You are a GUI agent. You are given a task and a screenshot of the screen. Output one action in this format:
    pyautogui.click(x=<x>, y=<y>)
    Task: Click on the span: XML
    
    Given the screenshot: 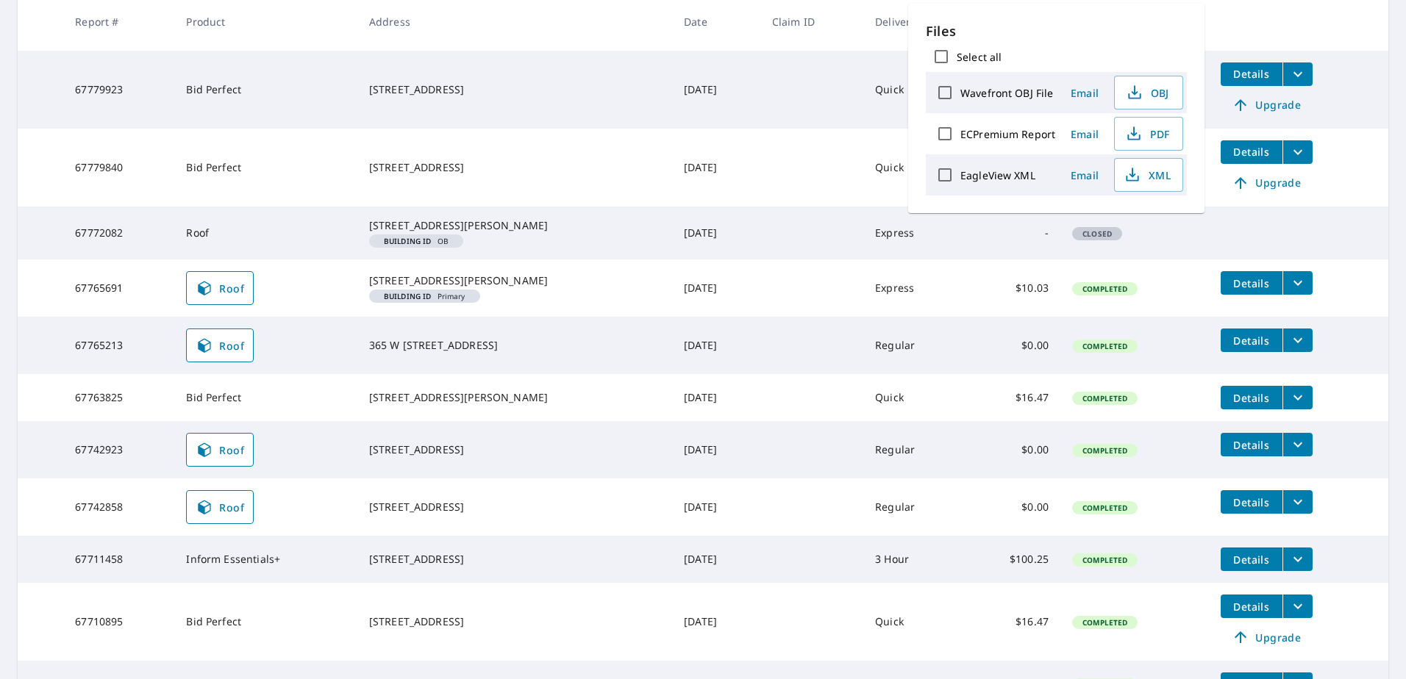 What is the action you would take?
    pyautogui.click(x=1147, y=175)
    